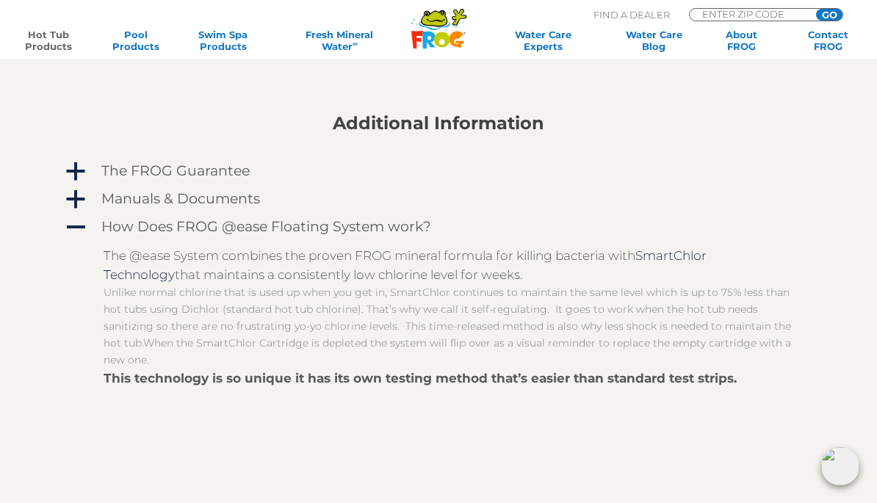 Image resolution: width=877 pixels, height=503 pixels. What do you see at coordinates (750, 14) in the screenshot?
I see `input: Zip Code Form` at bounding box center [750, 14].